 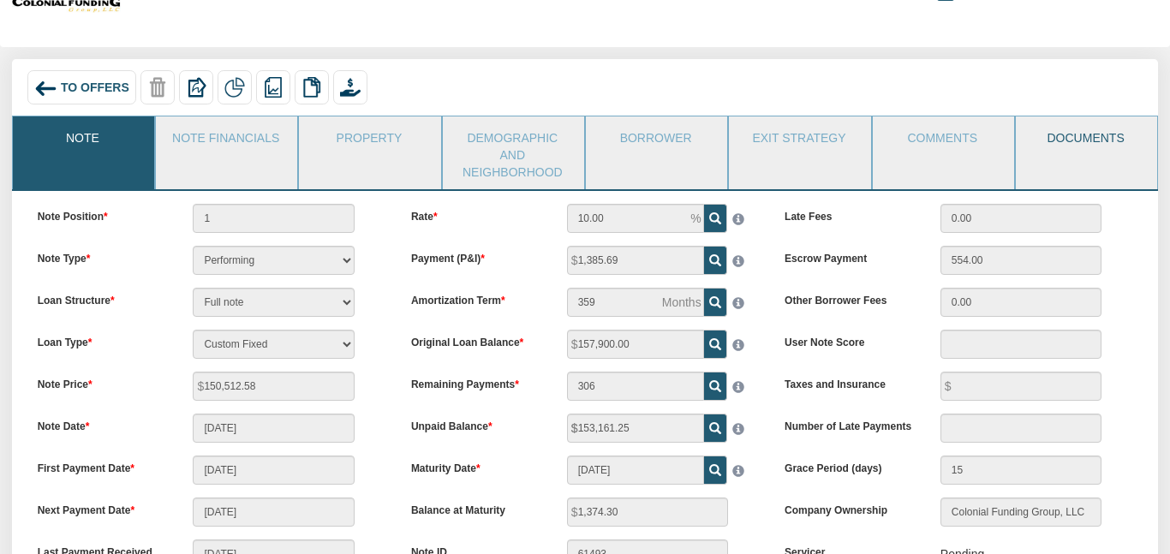 What do you see at coordinates (1085, 138) in the screenshot?
I see `a: Documents` at bounding box center [1085, 138].